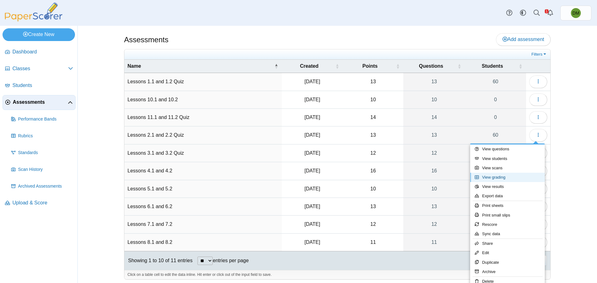  Describe the element at coordinates (551, 13) in the screenshot. I see `a: Alerts` at that location.